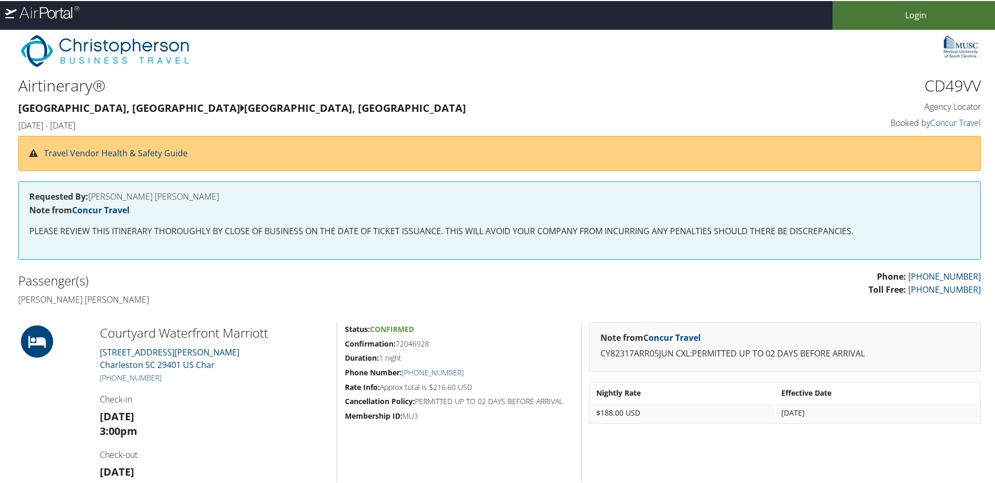  Describe the element at coordinates (59, 196) in the screenshot. I see `strong: Requested By:` at that location.